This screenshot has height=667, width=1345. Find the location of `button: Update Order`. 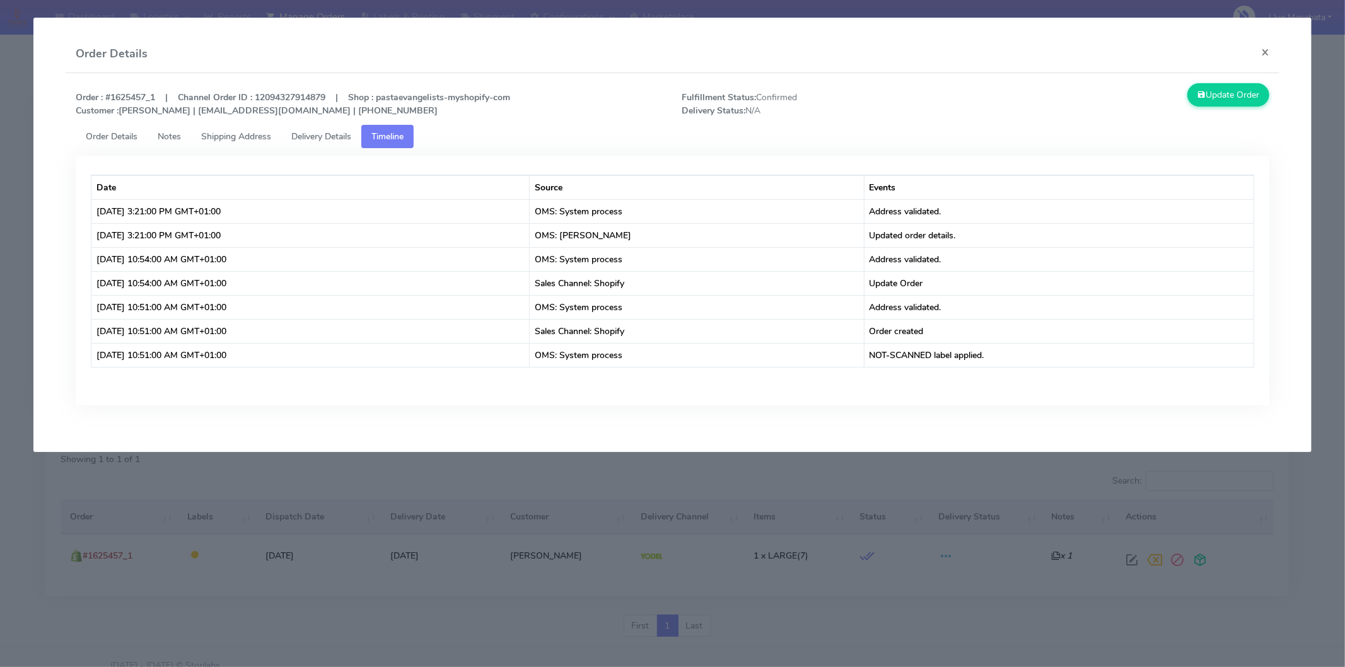

button: Update Order is located at coordinates (1229, 95).